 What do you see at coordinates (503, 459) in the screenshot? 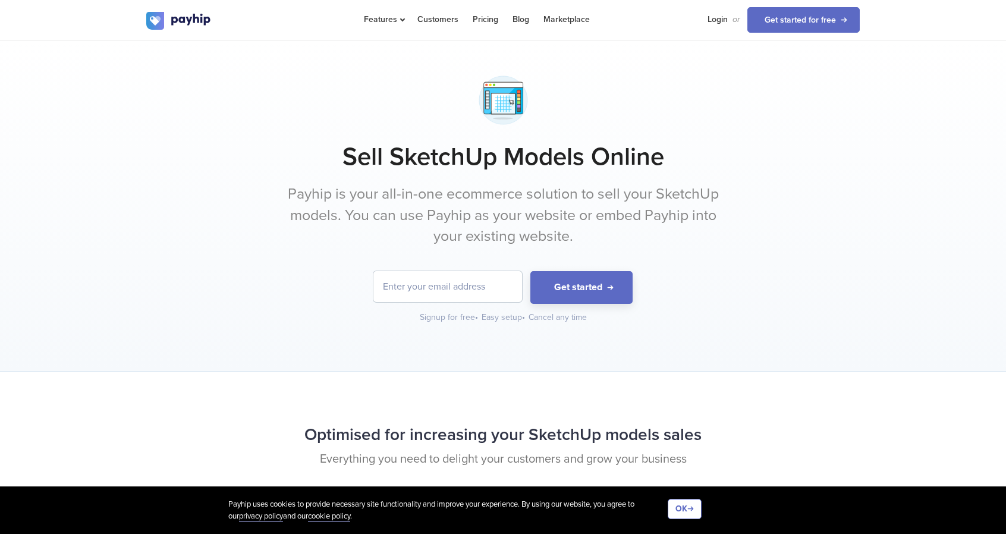
I see `p: Everything you need to delight your customers and grow your business` at bounding box center [503, 459].